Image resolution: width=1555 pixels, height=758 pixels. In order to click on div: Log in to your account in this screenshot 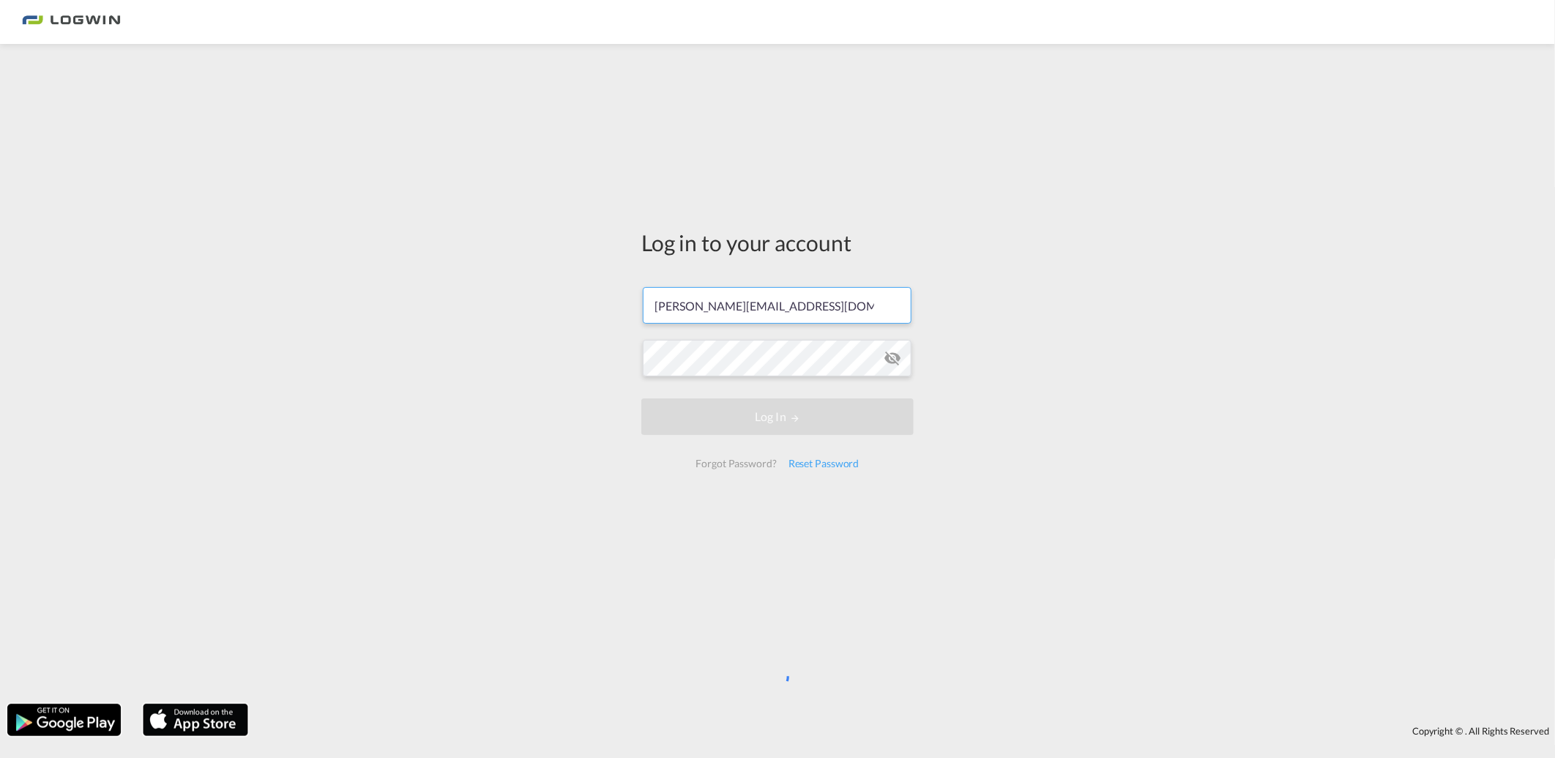, I will do `click(778, 242)`.